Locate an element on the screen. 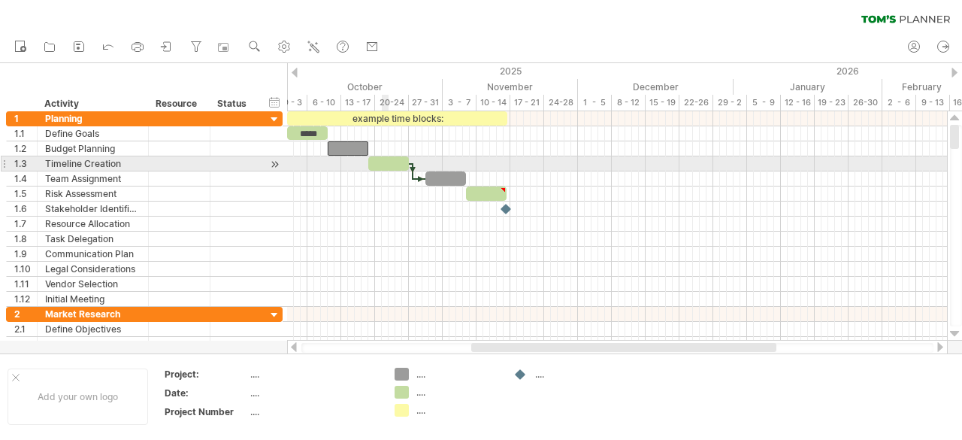 Image resolution: width=962 pixels, height=440 pixels. div: 1.9 is located at coordinates (26, 253).